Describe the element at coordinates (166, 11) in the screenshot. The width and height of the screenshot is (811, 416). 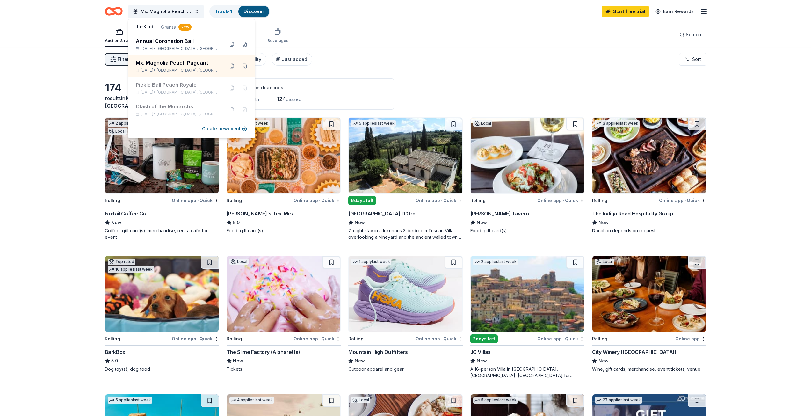
I see `span: Mx. Magnolia Peach Pageant` at that location.